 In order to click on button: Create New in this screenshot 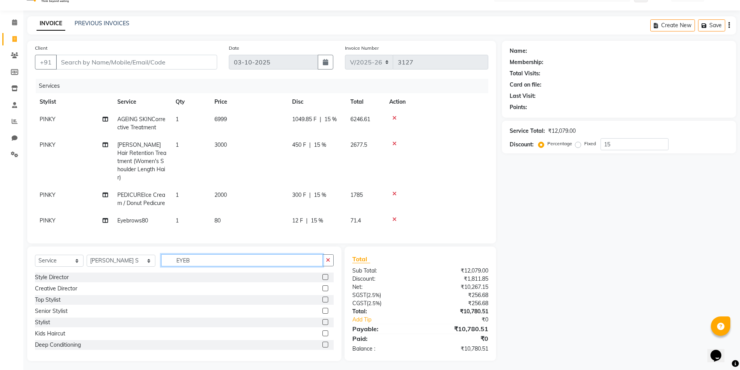, I will do `click(672, 25)`.